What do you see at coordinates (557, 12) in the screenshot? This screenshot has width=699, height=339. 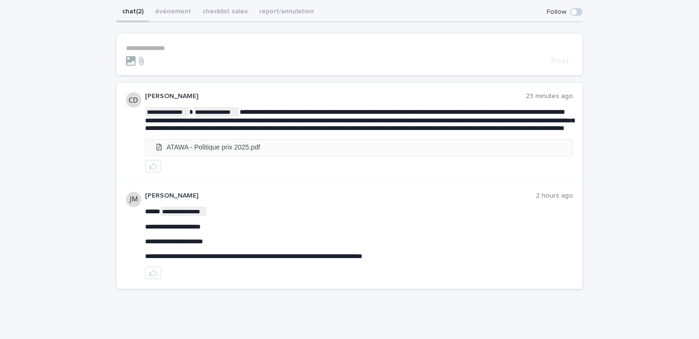 I see `p: Follow` at bounding box center [557, 12].